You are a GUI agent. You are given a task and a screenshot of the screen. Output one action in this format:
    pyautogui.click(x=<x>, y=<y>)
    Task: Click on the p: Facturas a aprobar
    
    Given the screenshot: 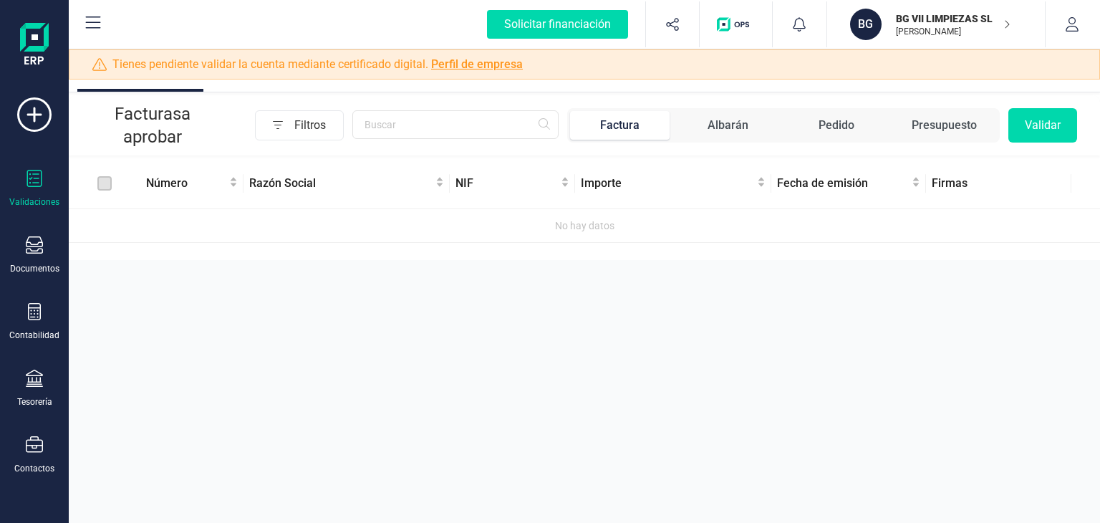 What is the action you would take?
    pyautogui.click(x=152, y=125)
    